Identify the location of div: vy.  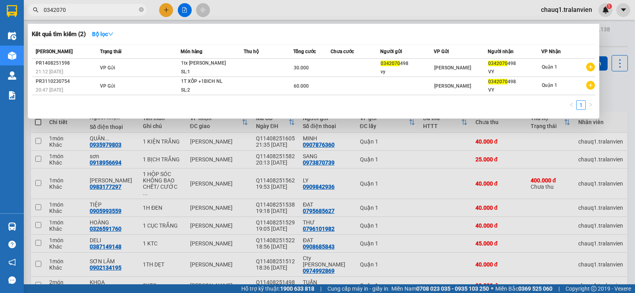
(407, 72).